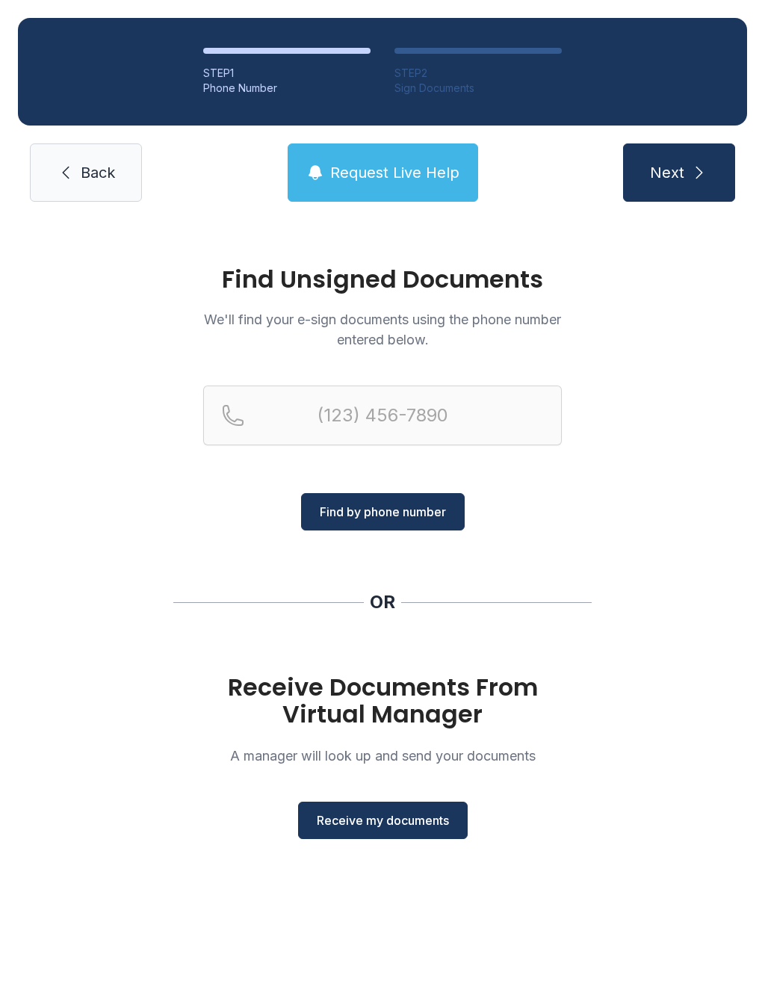 The width and height of the screenshot is (765, 984). What do you see at coordinates (382, 415) in the screenshot?
I see `input: Reservation phone number` at bounding box center [382, 415].